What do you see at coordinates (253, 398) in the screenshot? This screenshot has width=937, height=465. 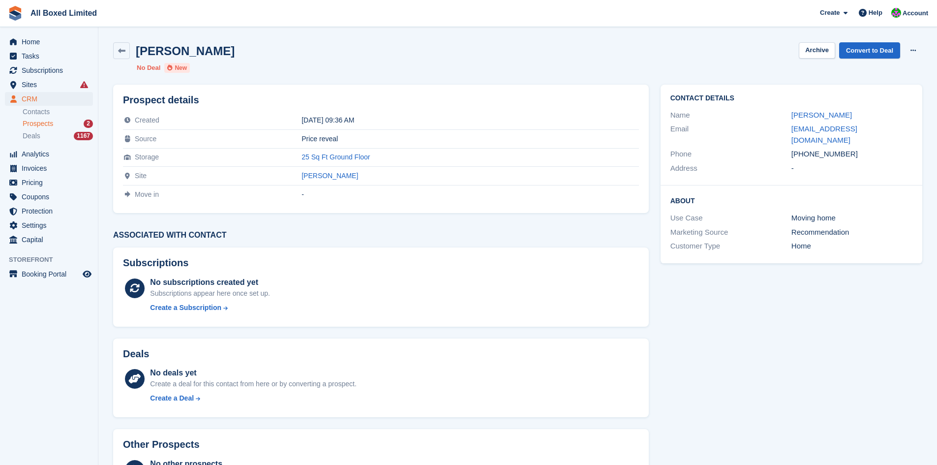 I see `a: Create a Deal` at bounding box center [253, 398].